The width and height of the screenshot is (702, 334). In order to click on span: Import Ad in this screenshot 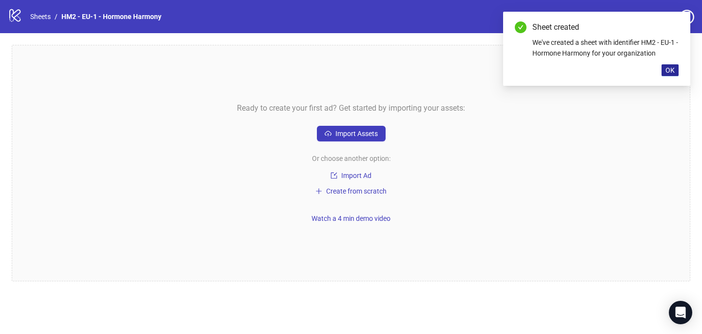, I will do `click(357, 176)`.